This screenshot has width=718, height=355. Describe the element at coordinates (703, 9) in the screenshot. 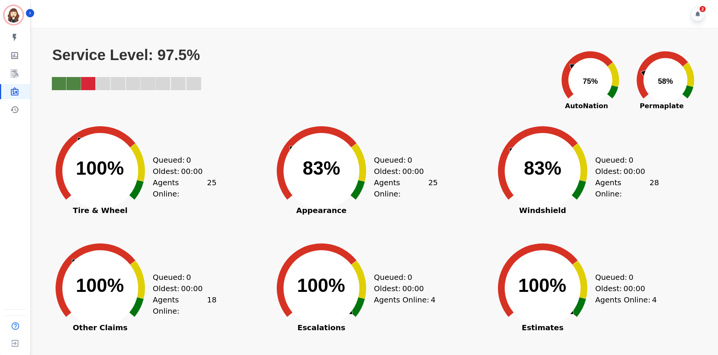

I see `div: 2` at that location.